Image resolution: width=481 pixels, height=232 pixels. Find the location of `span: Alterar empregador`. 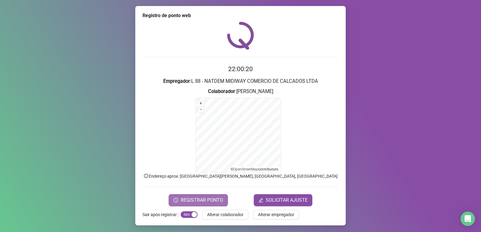

span: Alterar empregador is located at coordinates (276, 215).